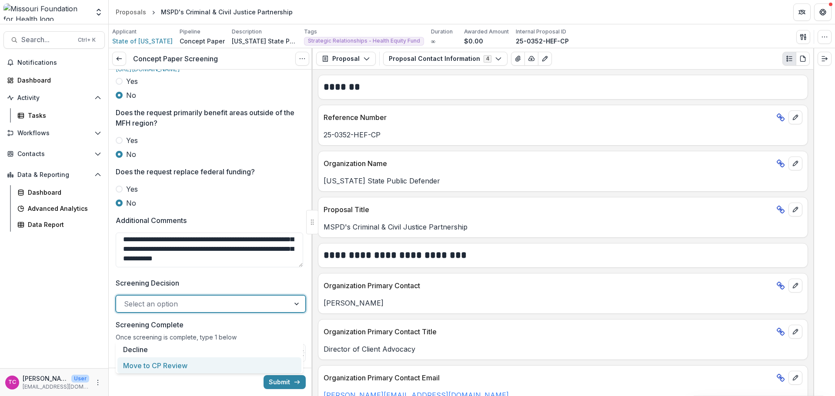 The image size is (835, 396). What do you see at coordinates (545, 59) in the screenshot?
I see `button: Edit as form` at bounding box center [545, 59].